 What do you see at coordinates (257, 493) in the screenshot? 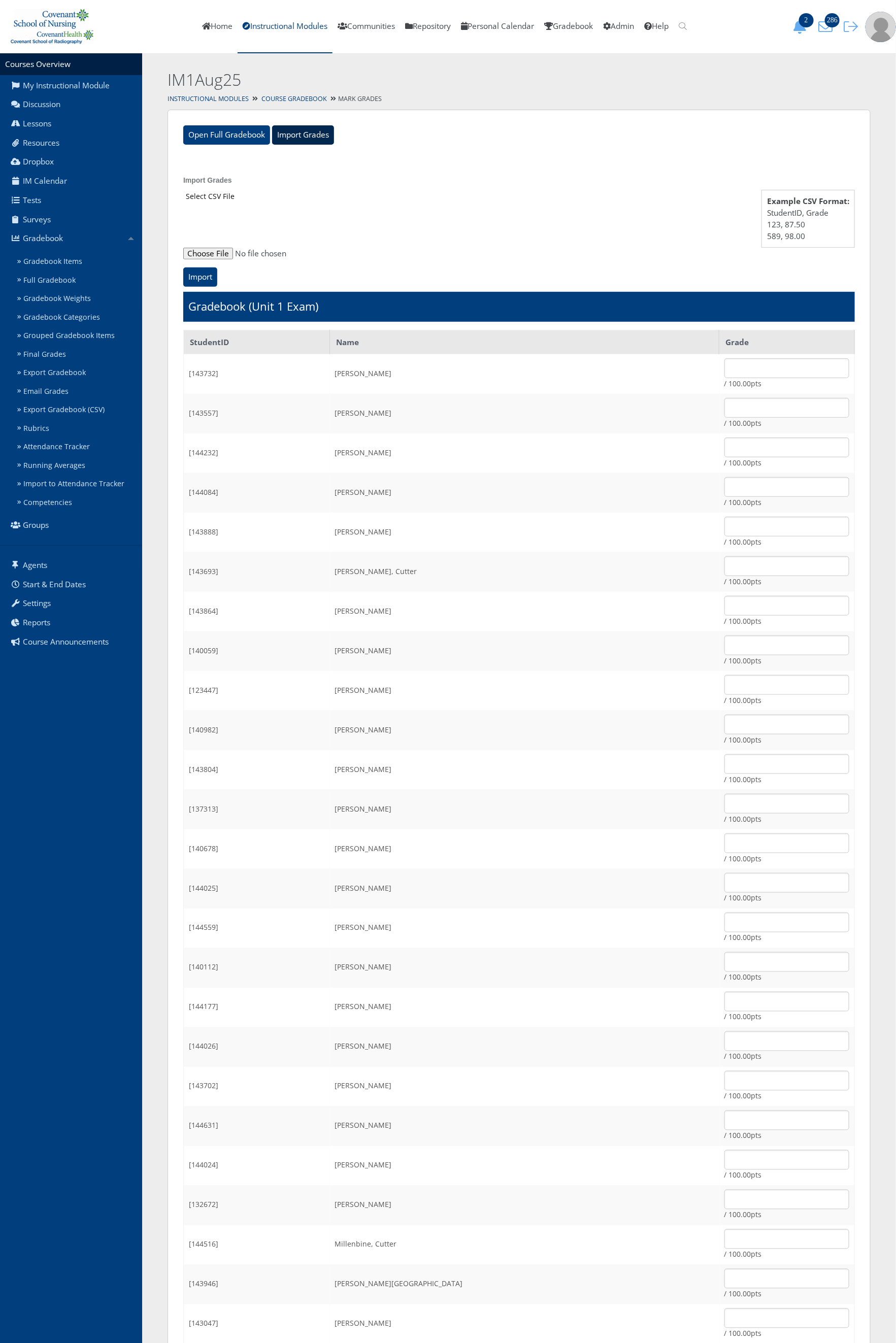
I see `td: [144084]` at bounding box center [257, 493].